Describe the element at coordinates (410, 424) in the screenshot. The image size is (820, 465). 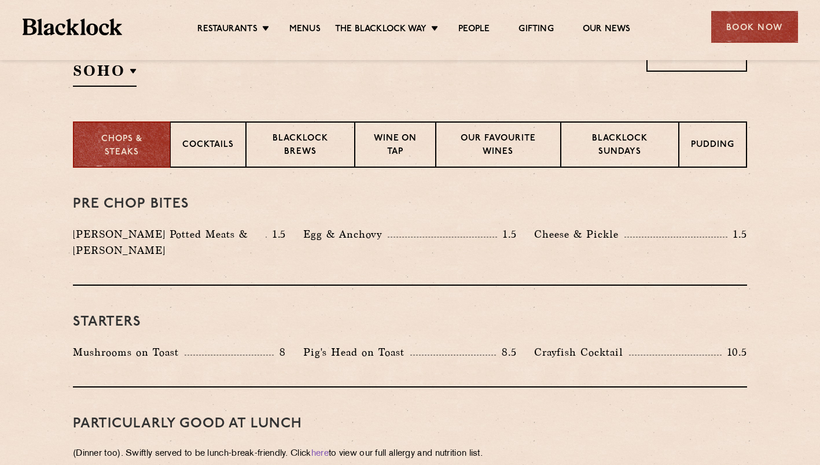
I see `h3: PARTICULARLY GOOD AT LUNCH` at that location.